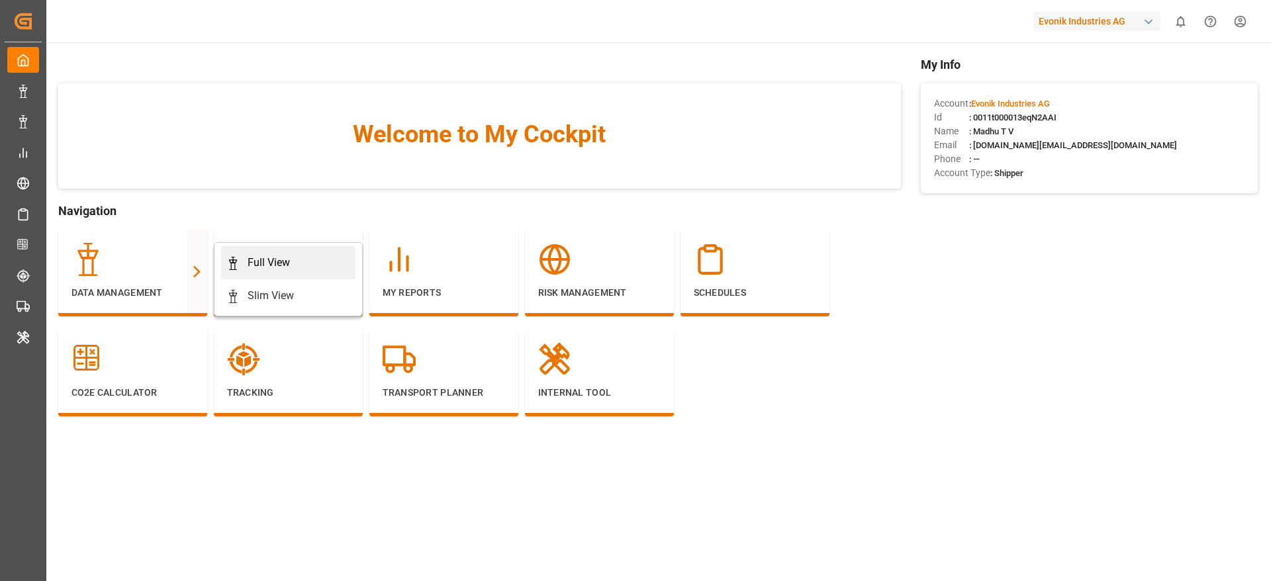  I want to click on div: Slim View, so click(271, 296).